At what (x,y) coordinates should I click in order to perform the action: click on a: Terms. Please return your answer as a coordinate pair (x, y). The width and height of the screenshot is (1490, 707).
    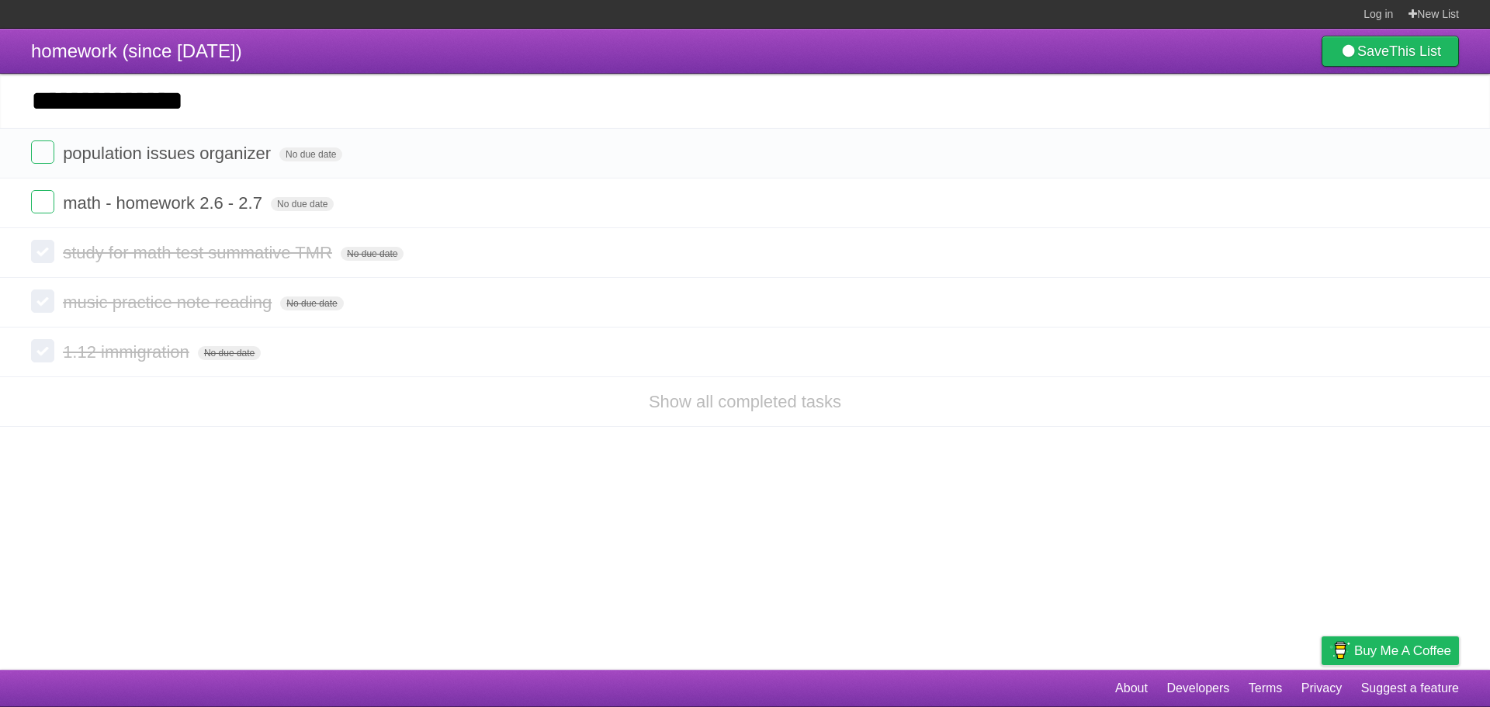
    Looking at the image, I should click on (1266, 689).